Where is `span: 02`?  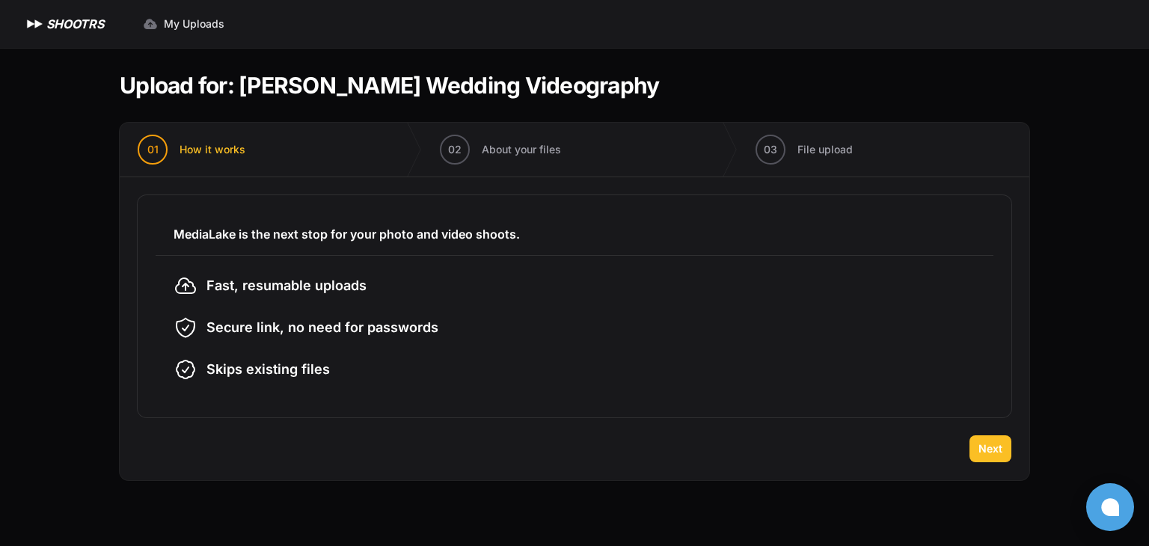 span: 02 is located at coordinates (455, 150).